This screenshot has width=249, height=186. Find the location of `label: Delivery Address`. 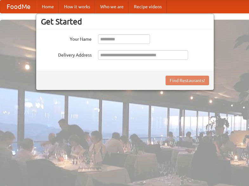

label: Delivery Address is located at coordinates (66, 54).